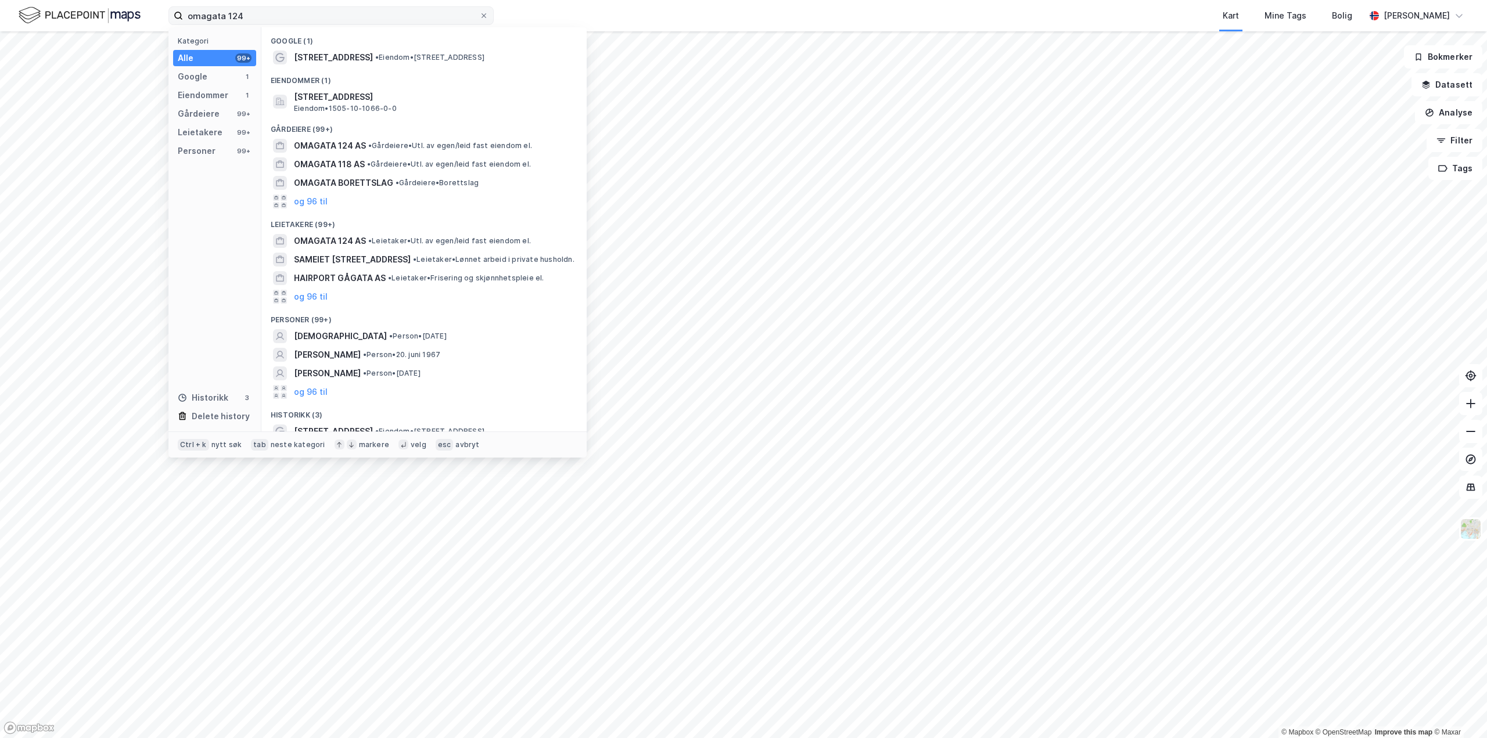 This screenshot has height=738, width=1487. Describe the element at coordinates (424, 126) in the screenshot. I see `div: Gårdeiere (99+)` at that location.